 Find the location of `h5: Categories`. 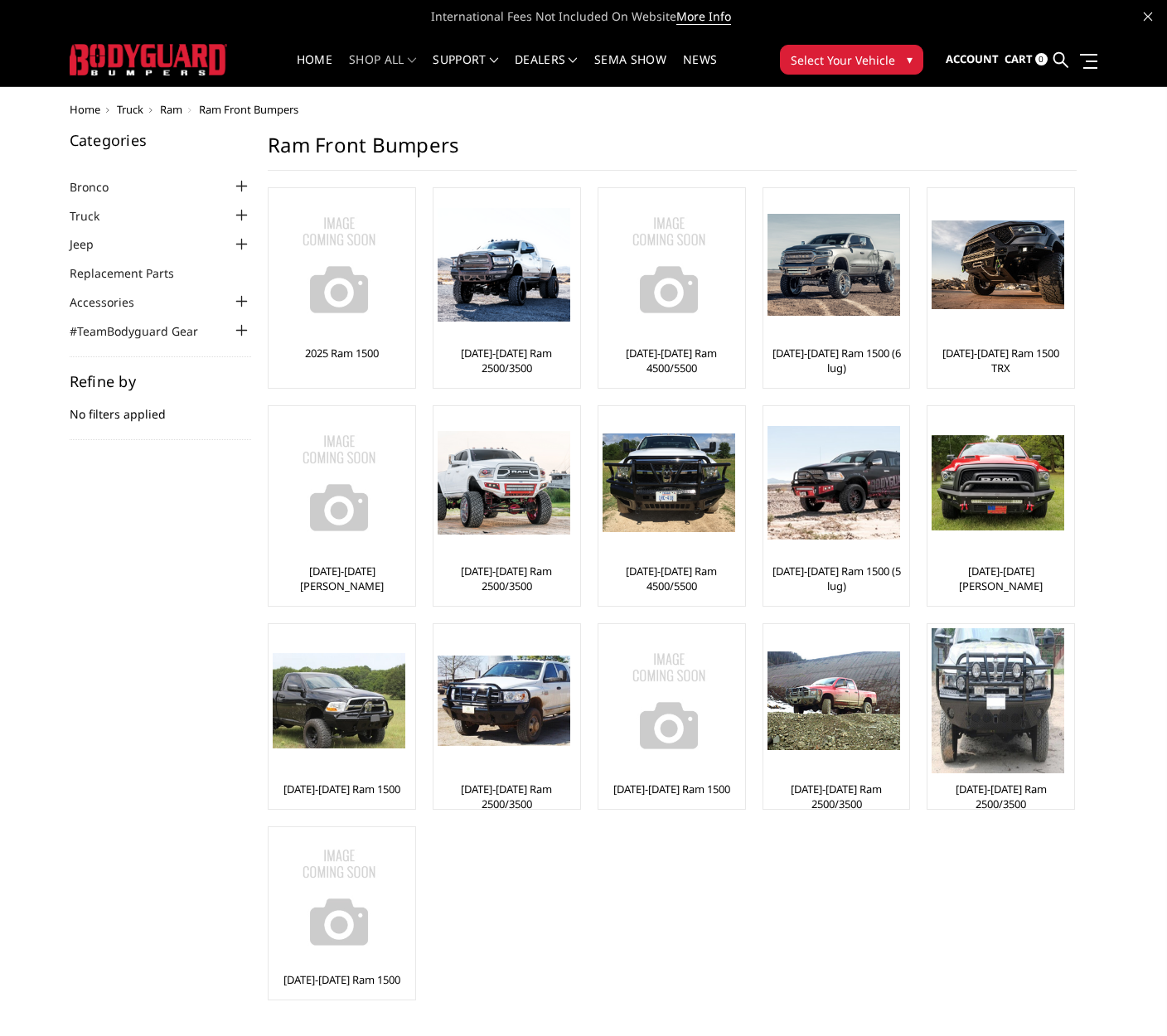

h5: Categories is located at coordinates (160, 140).